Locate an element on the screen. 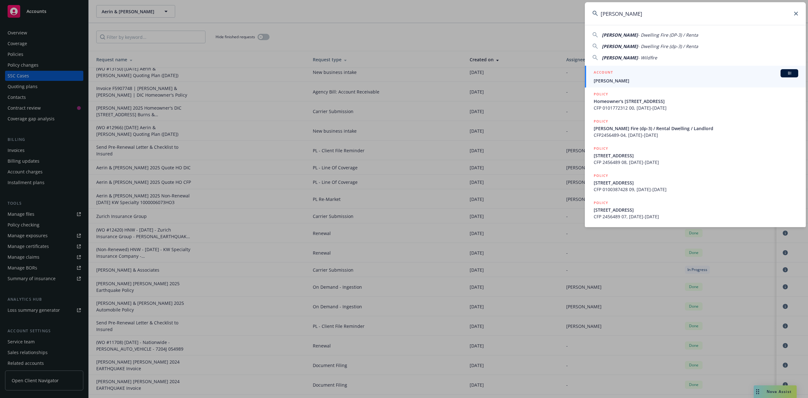  h5: ACCOUNT is located at coordinates (603, 73).